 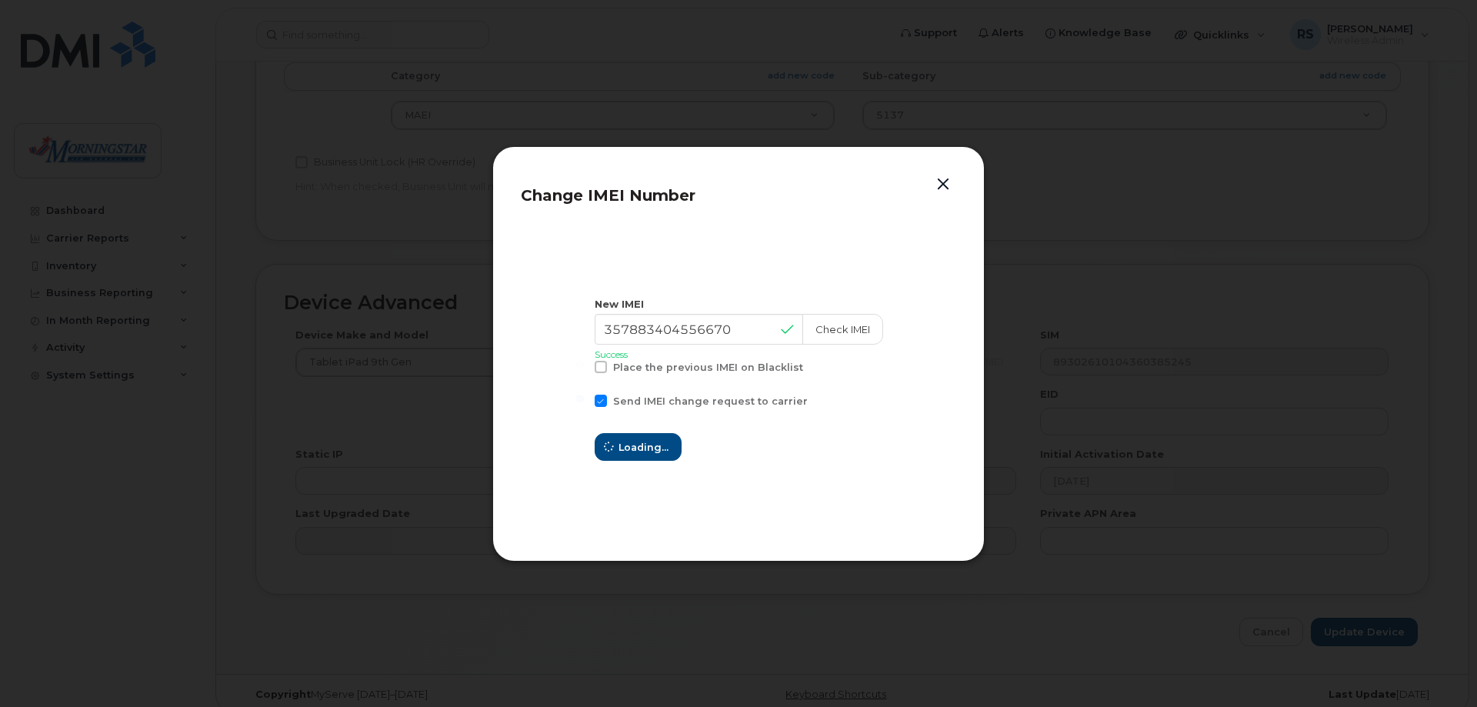 What do you see at coordinates (710, 401) in the screenshot?
I see `span: Send IMEI change request to carrier` at bounding box center [710, 401].